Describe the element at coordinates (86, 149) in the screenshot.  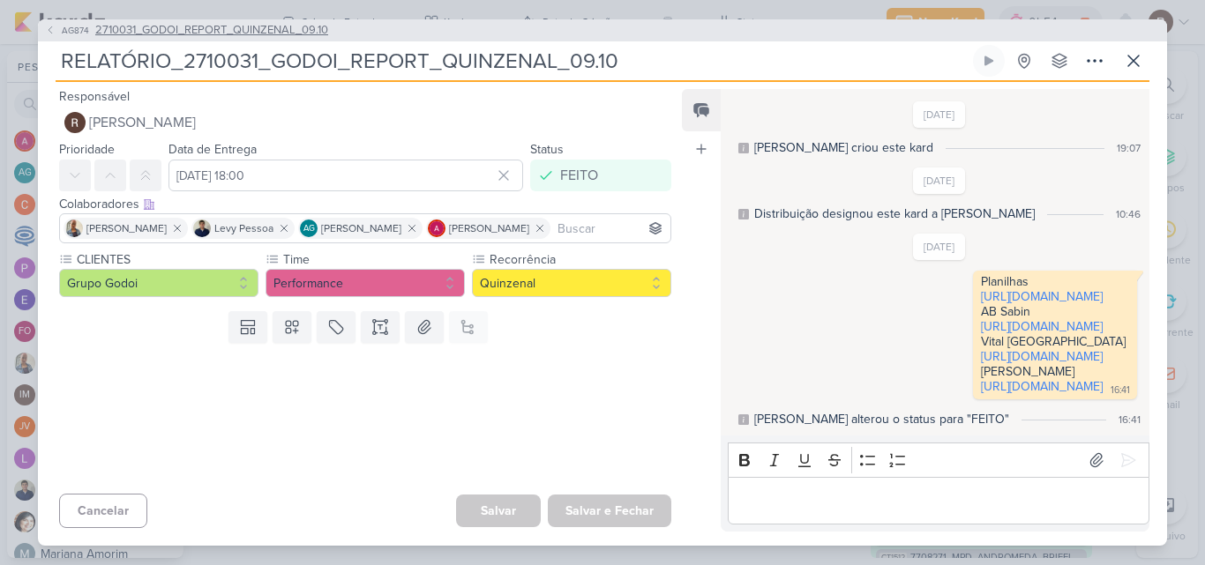
I see `label: Prioridade` at that location.